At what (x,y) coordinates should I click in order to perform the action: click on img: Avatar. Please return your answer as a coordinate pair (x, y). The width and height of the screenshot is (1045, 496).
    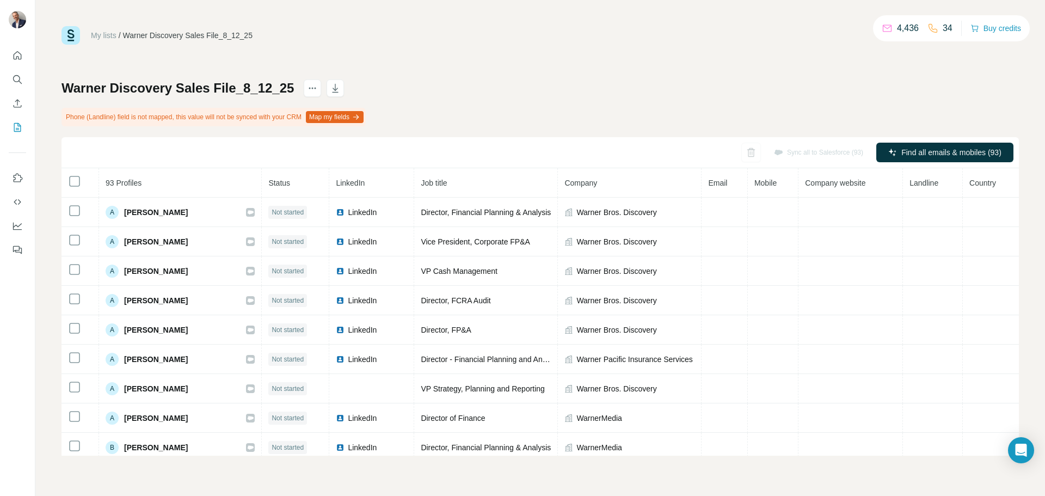
    Looking at the image, I should click on (17, 20).